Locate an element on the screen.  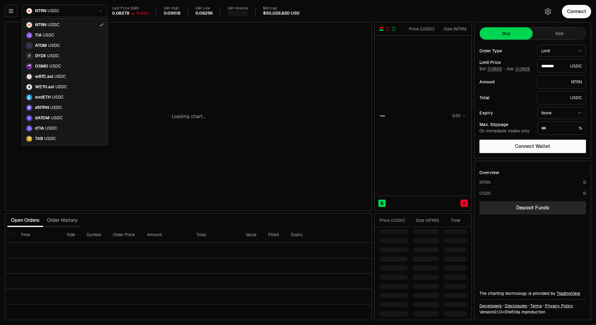
img: wBTC.axl Logo is located at coordinates (29, 77).